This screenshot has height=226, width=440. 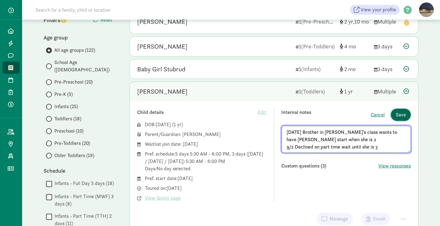 I want to click on button: Enroll, so click(x=376, y=219).